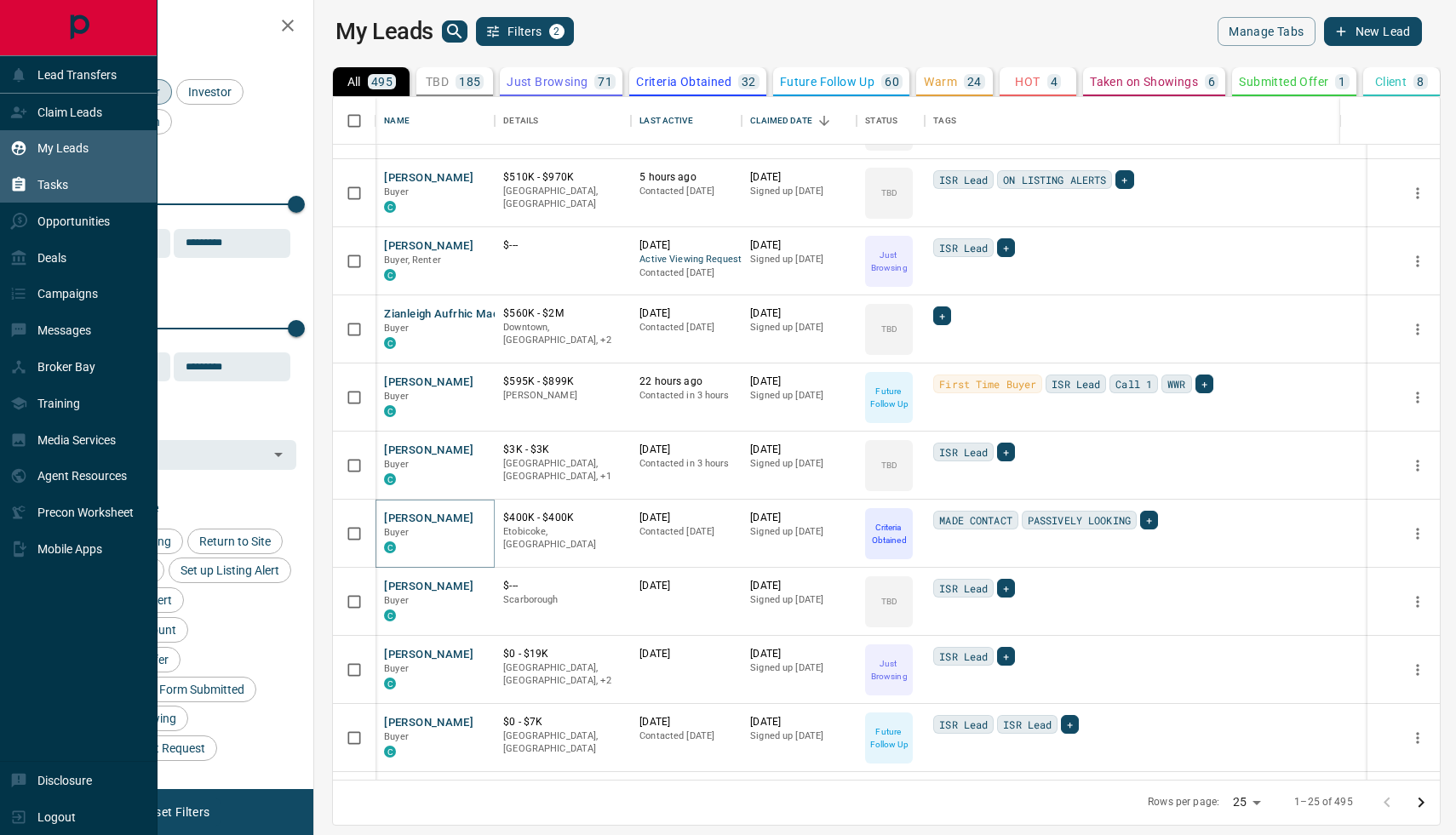 The image size is (1456, 835). Describe the element at coordinates (748, 82) in the screenshot. I see `p: 32` at that location.